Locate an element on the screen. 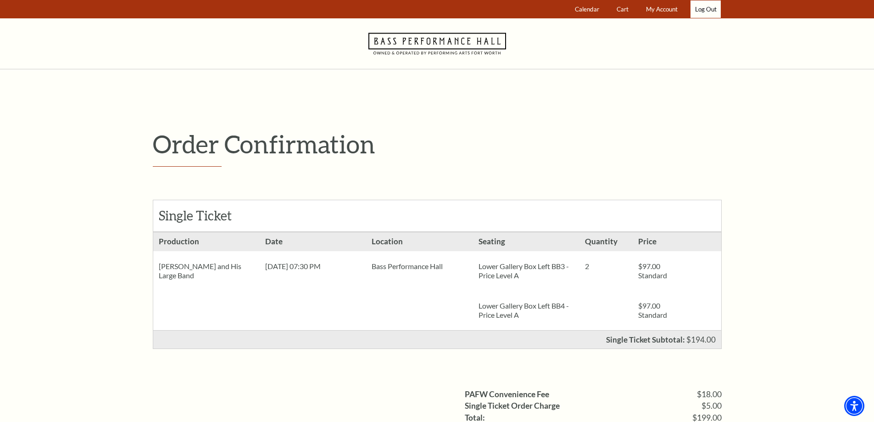 The height and width of the screenshot is (422, 874). span: $18.00 is located at coordinates (709, 394).